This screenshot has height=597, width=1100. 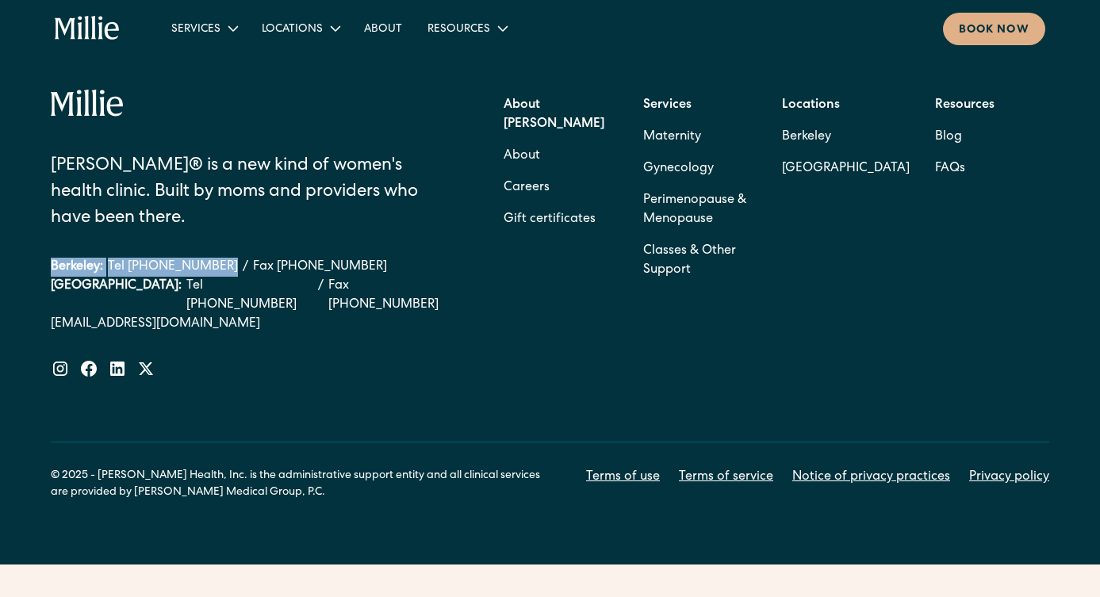 I want to click on a: Classes & Other Support, so click(x=700, y=261).